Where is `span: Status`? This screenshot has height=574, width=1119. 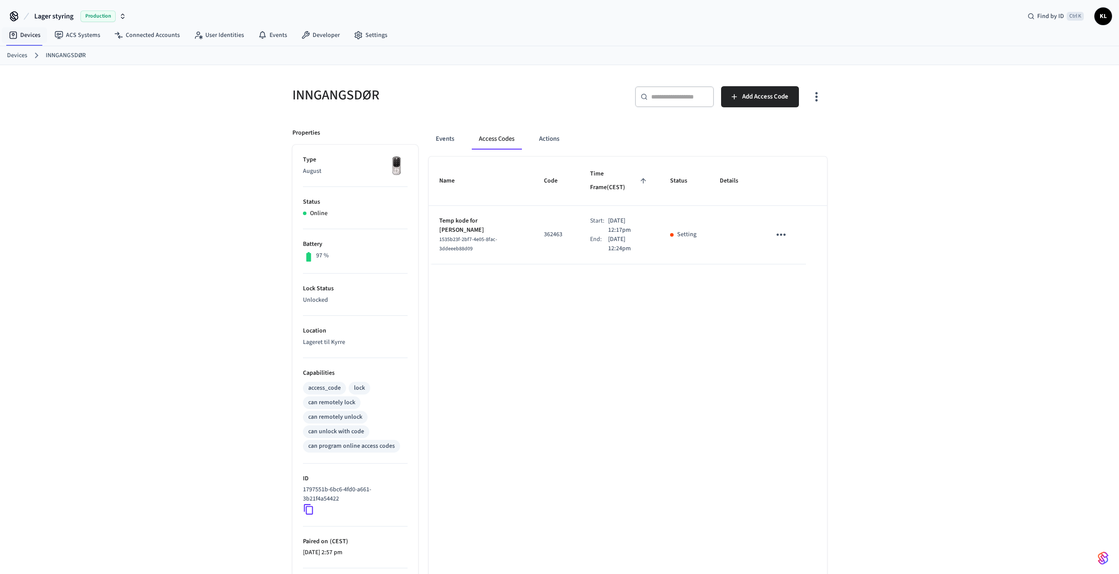
span: Status is located at coordinates (684, 181).